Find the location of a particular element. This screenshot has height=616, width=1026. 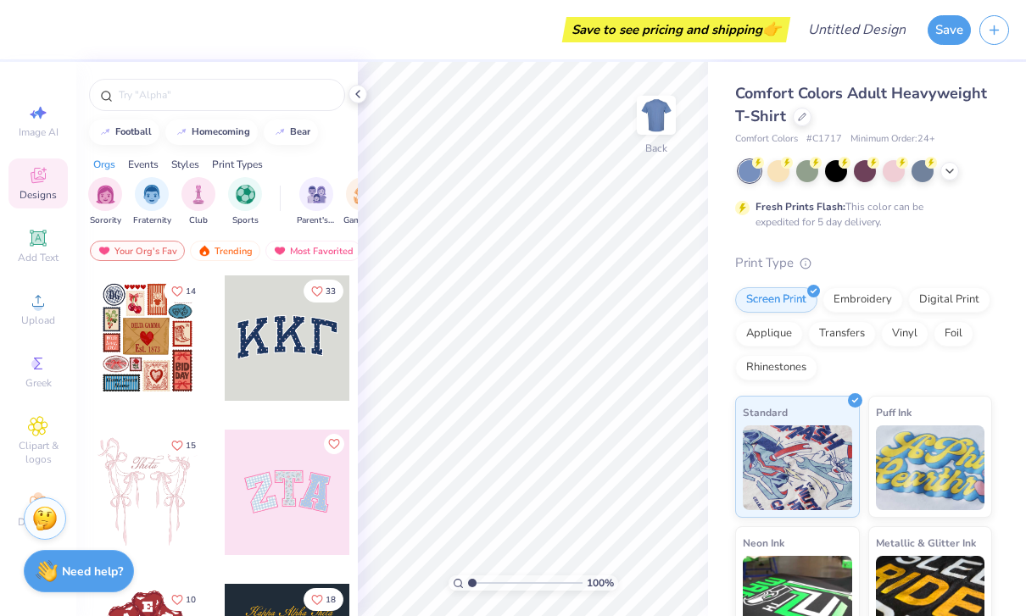

span: Upload is located at coordinates (38, 320).